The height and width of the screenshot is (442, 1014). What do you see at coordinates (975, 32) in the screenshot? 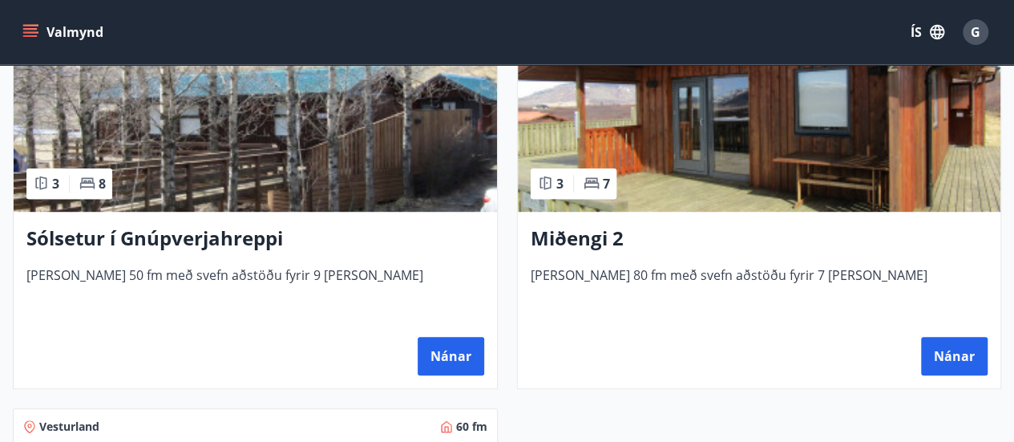
I see `span: G` at bounding box center [975, 32].